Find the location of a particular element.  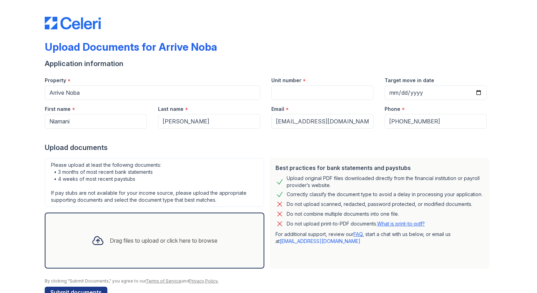

div: Do not upload scanned, redacted, password protected, or modified documents. is located at coordinates (379, 204).